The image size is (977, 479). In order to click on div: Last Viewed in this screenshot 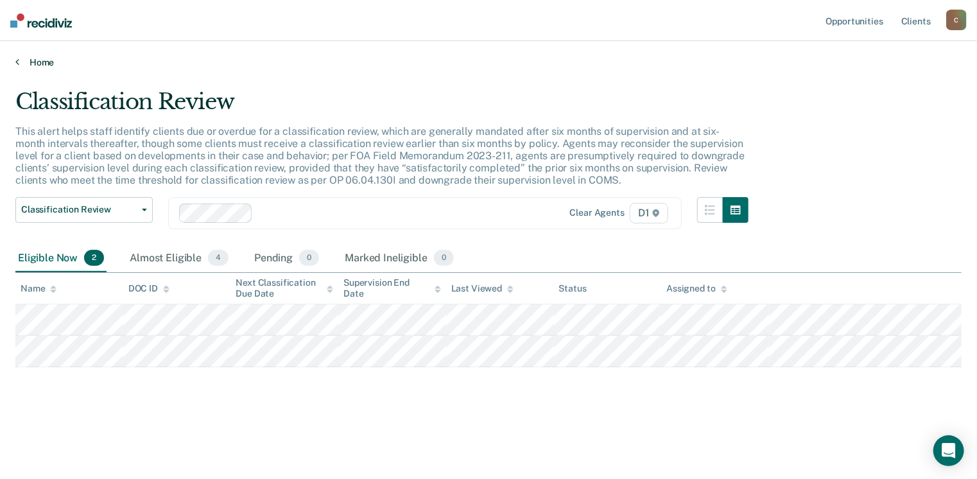, I will do `click(482, 288)`.